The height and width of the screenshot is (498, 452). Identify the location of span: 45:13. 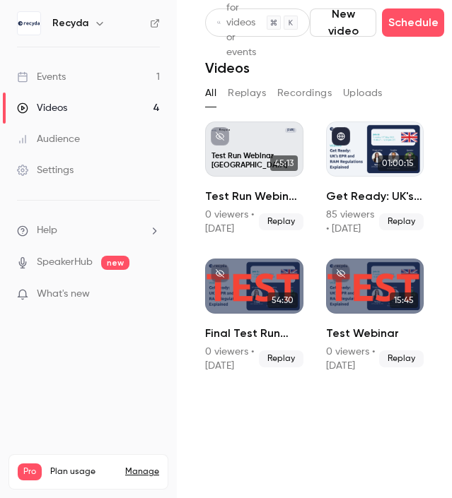
(284, 163).